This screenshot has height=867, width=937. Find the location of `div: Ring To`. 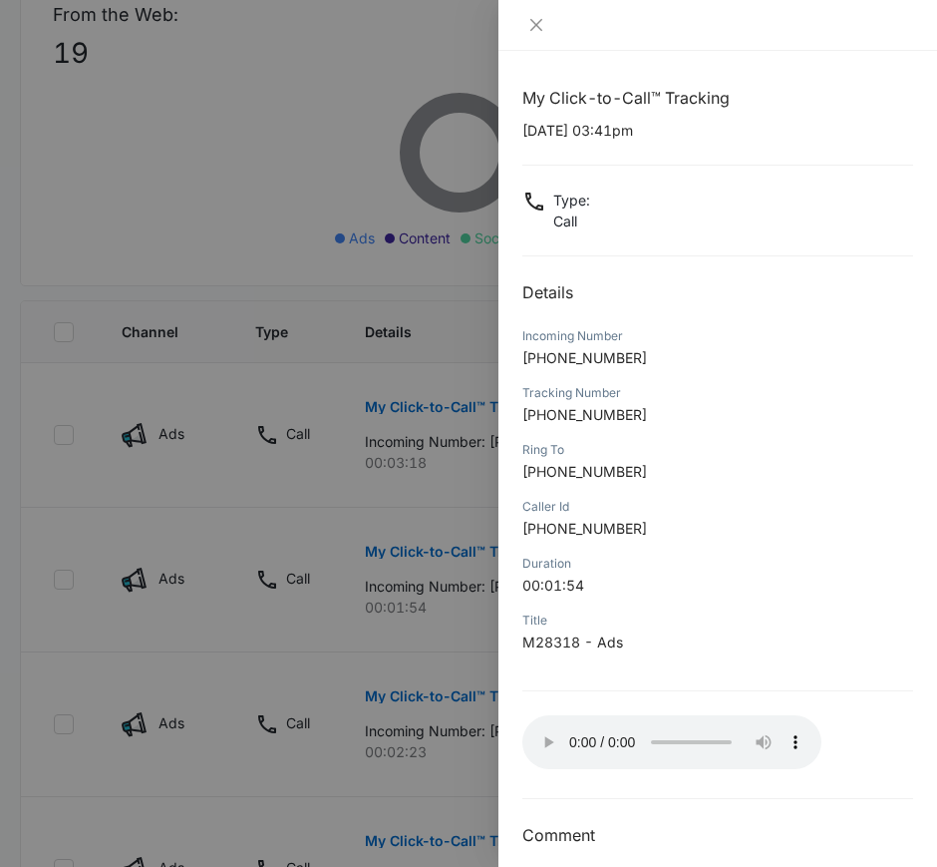

div: Ring To is located at coordinates (718, 450).